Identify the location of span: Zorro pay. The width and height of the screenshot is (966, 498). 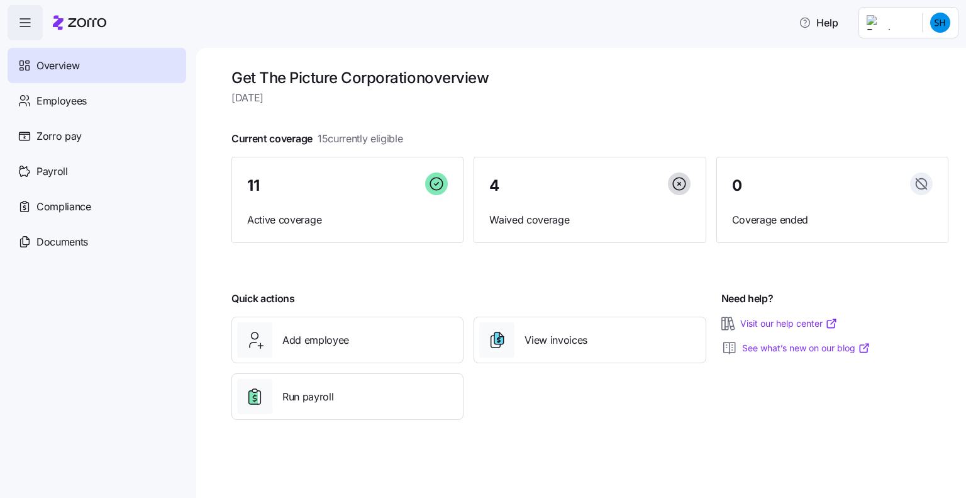
(59, 136).